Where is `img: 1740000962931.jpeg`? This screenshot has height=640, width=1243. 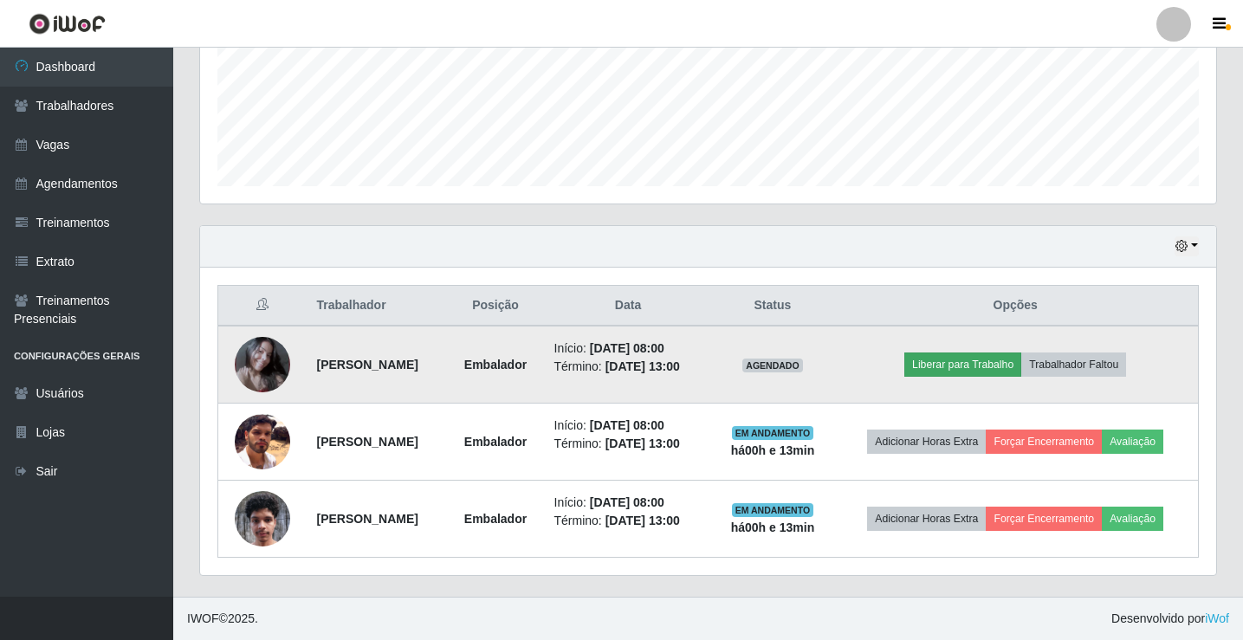
img: 1740000962931.jpeg is located at coordinates (262, 519).